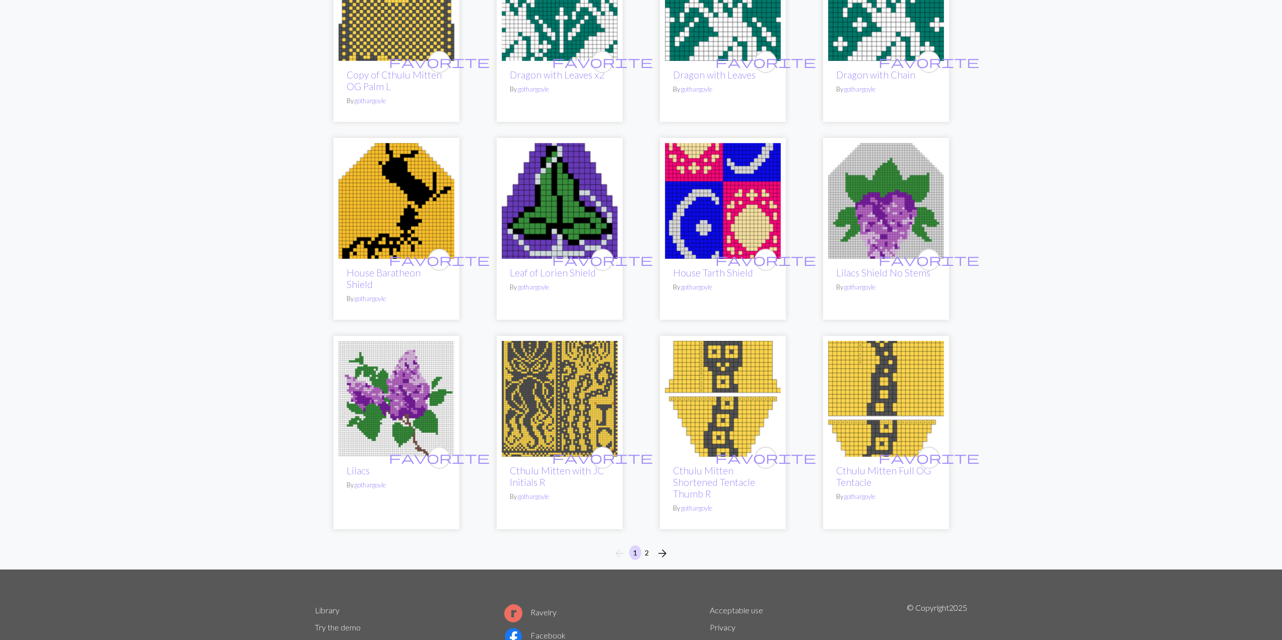  I want to click on img: House Baratheon Sigil, so click(397, 201).